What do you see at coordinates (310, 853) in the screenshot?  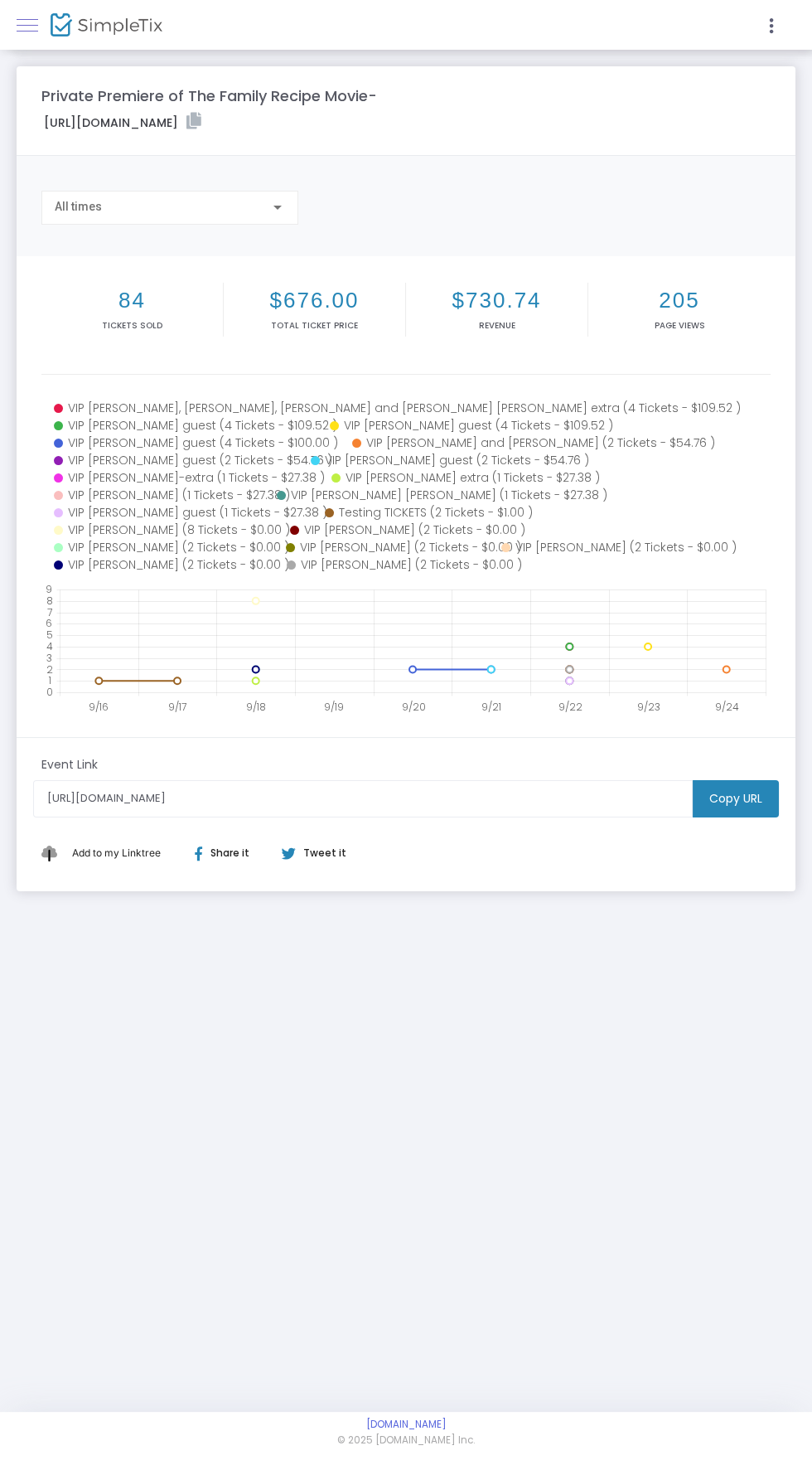 I see `div: Tweet it` at bounding box center [310, 853].